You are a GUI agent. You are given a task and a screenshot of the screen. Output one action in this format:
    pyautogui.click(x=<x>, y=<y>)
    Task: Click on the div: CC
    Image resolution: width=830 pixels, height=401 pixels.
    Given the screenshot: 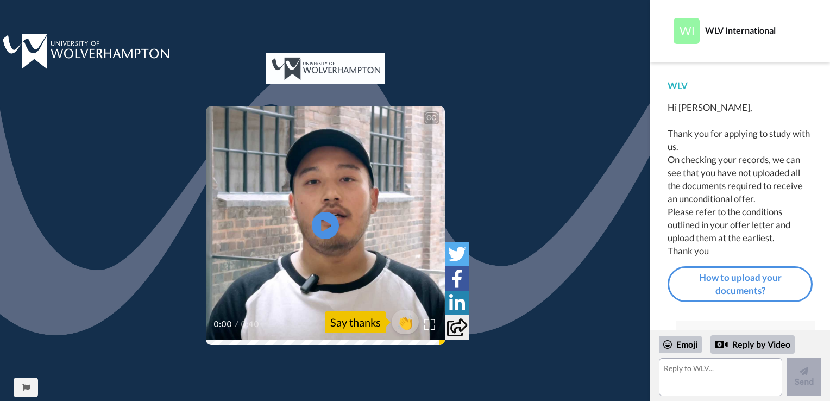 What is the action you would take?
    pyautogui.click(x=431, y=118)
    